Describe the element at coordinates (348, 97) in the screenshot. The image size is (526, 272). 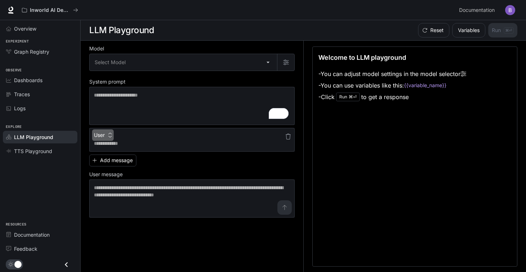
I see `div: Run` at that location.